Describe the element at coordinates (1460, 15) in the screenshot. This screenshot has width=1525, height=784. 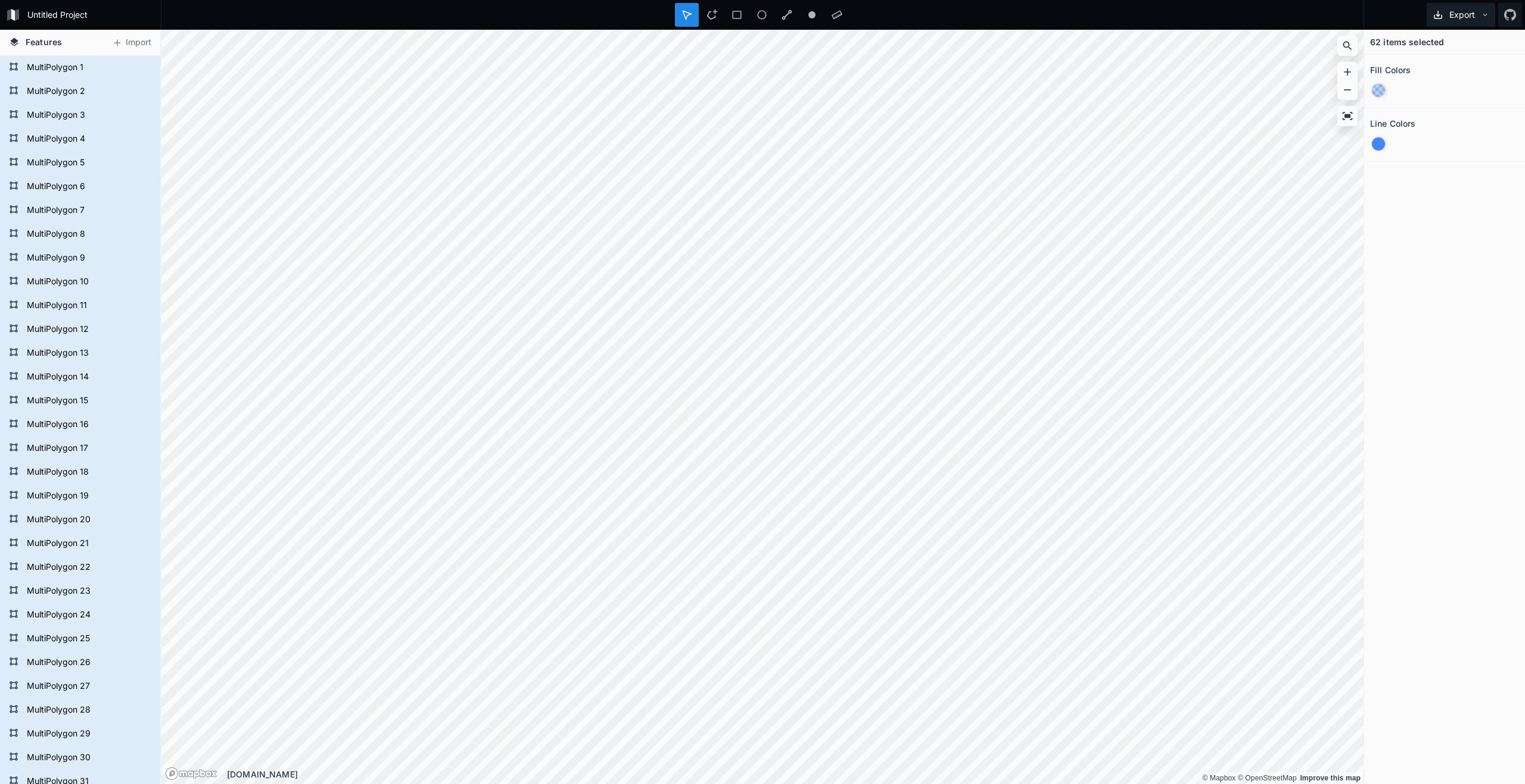
I see `button: Export` at that location.